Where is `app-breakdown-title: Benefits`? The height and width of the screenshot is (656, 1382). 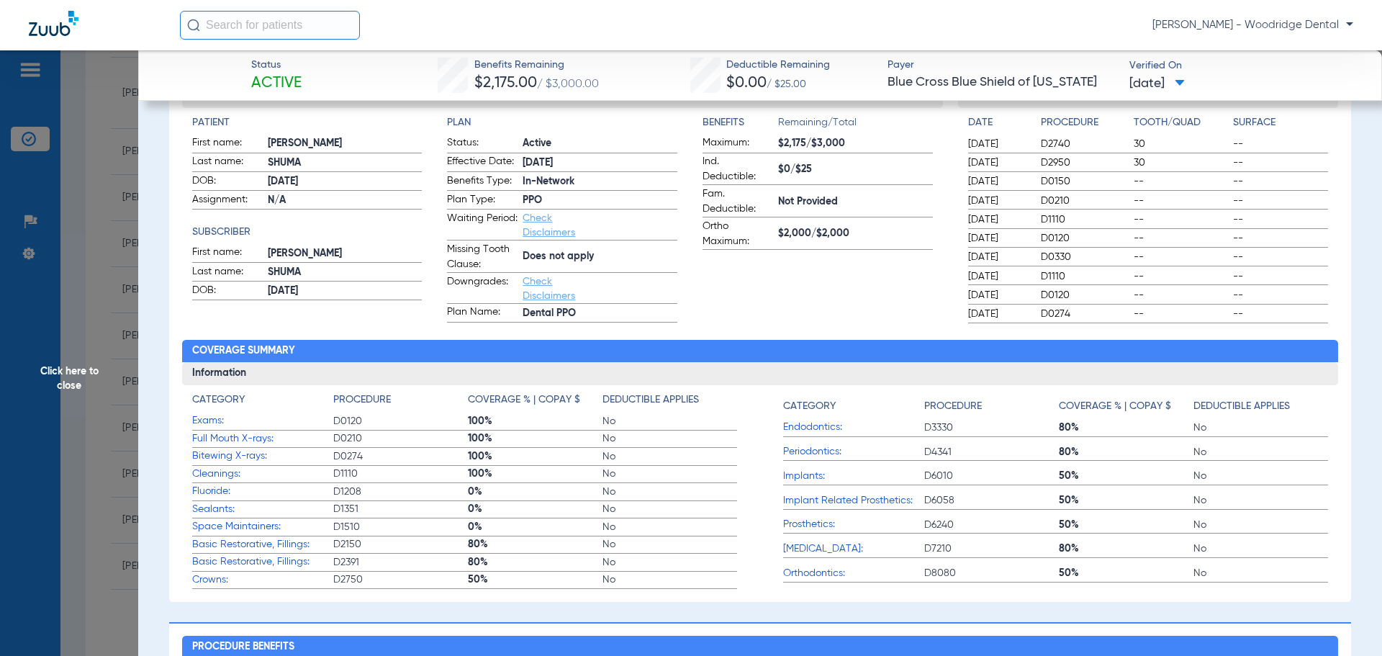 app-breakdown-title: Benefits is located at coordinates (740, 125).